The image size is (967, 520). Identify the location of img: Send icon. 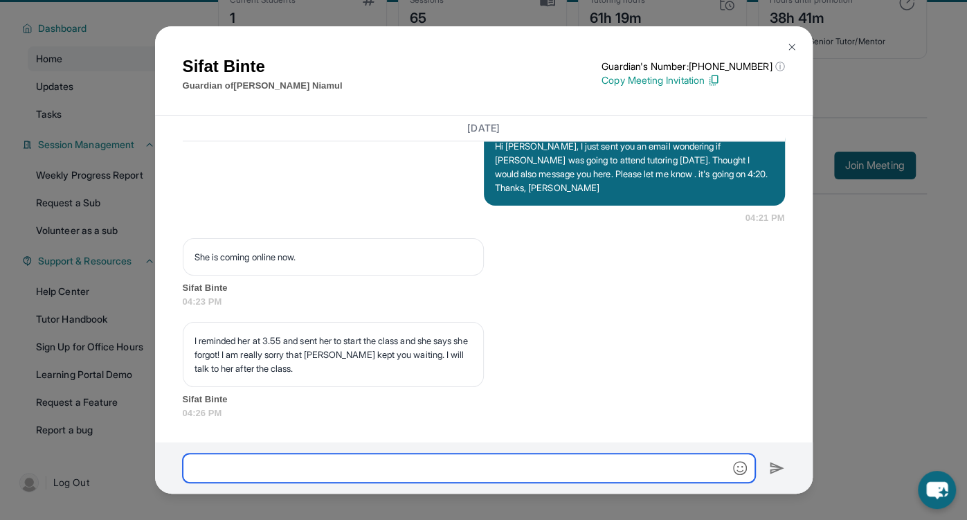
(776, 468).